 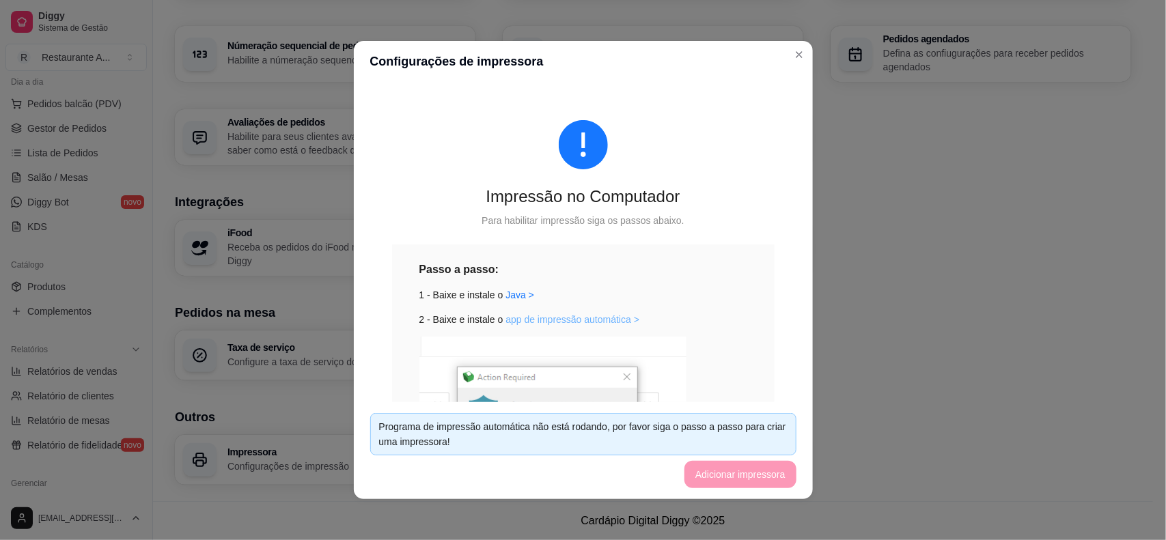 I want to click on button: Close, so click(x=799, y=55).